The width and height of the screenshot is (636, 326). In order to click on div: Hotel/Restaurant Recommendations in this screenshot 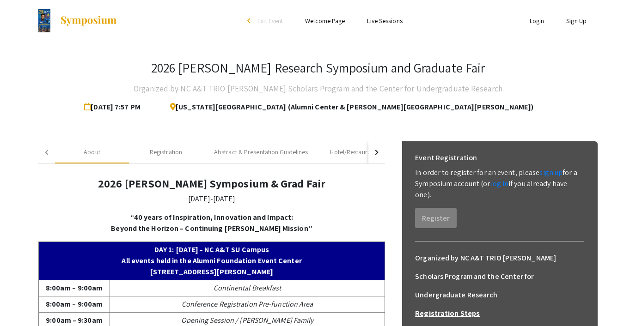, I will do `click(379, 152)`.